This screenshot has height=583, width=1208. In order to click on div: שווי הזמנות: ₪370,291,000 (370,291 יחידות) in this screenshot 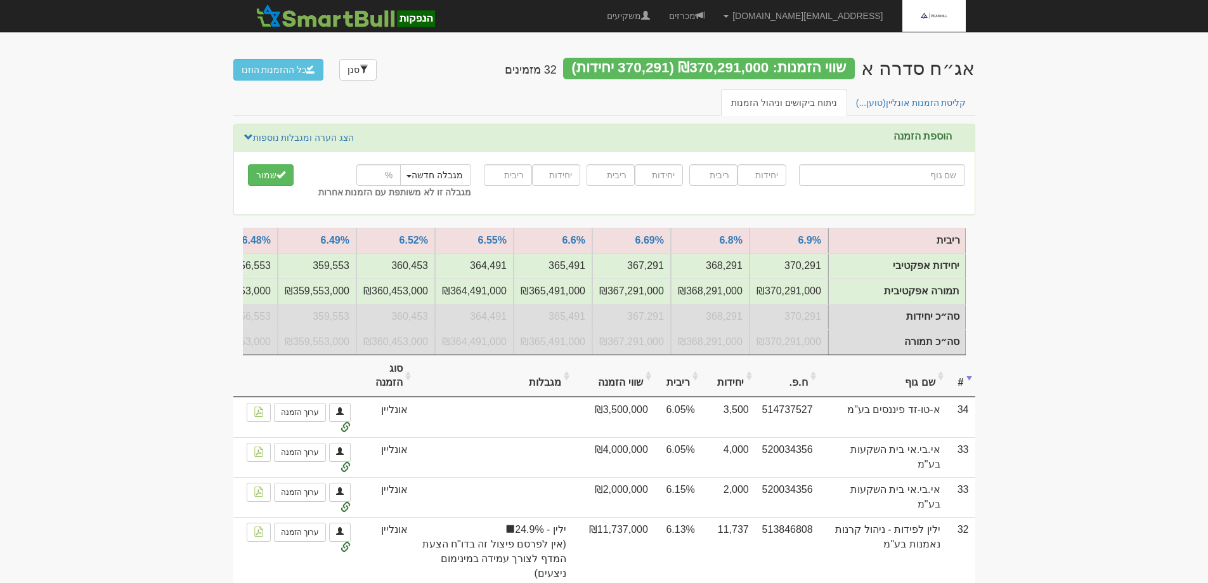, I will do `click(709, 68)`.